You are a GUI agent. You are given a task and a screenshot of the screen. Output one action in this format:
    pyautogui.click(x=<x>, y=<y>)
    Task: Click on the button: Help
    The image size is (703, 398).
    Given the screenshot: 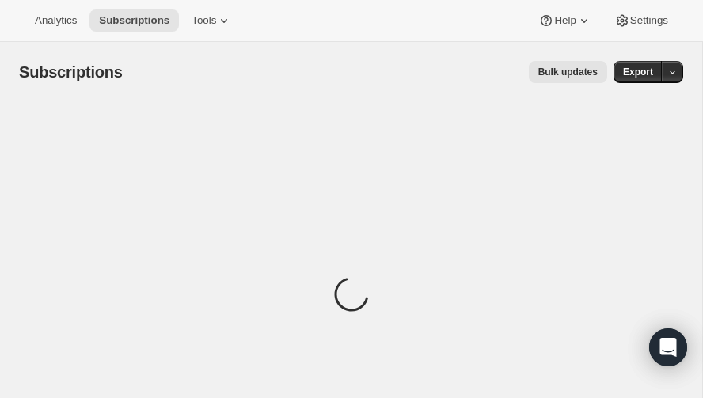 What is the action you would take?
    pyautogui.click(x=564, y=21)
    